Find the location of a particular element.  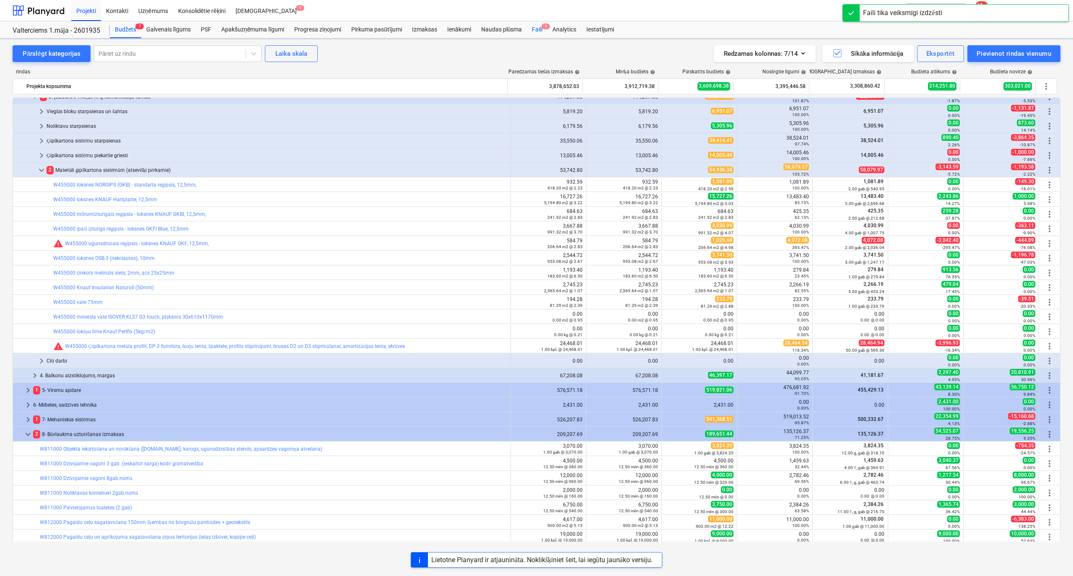

a: Izmaksas is located at coordinates (425, 30).